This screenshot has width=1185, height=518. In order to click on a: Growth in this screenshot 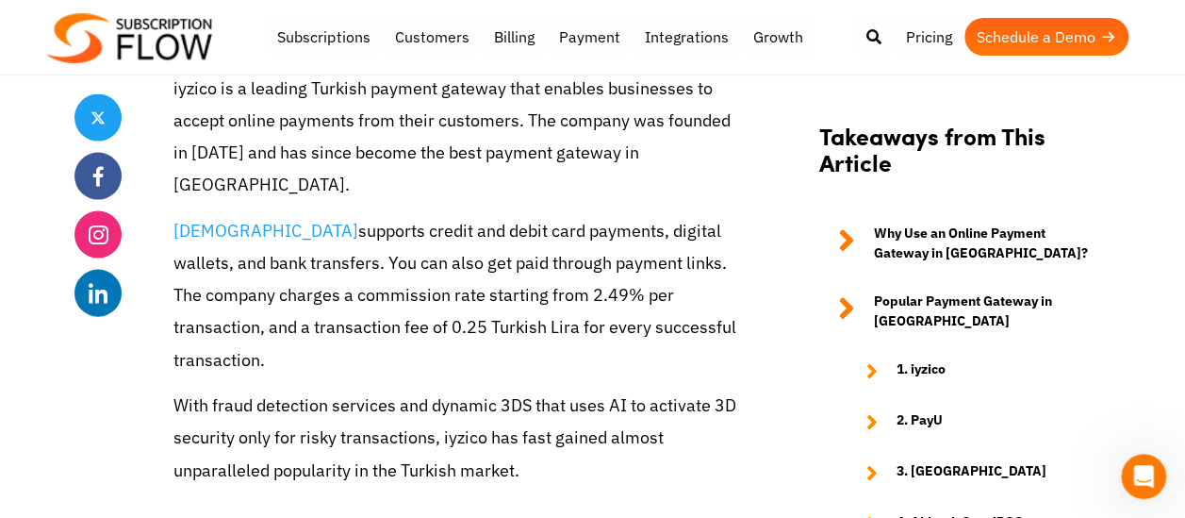, I will do `click(777, 37)`.